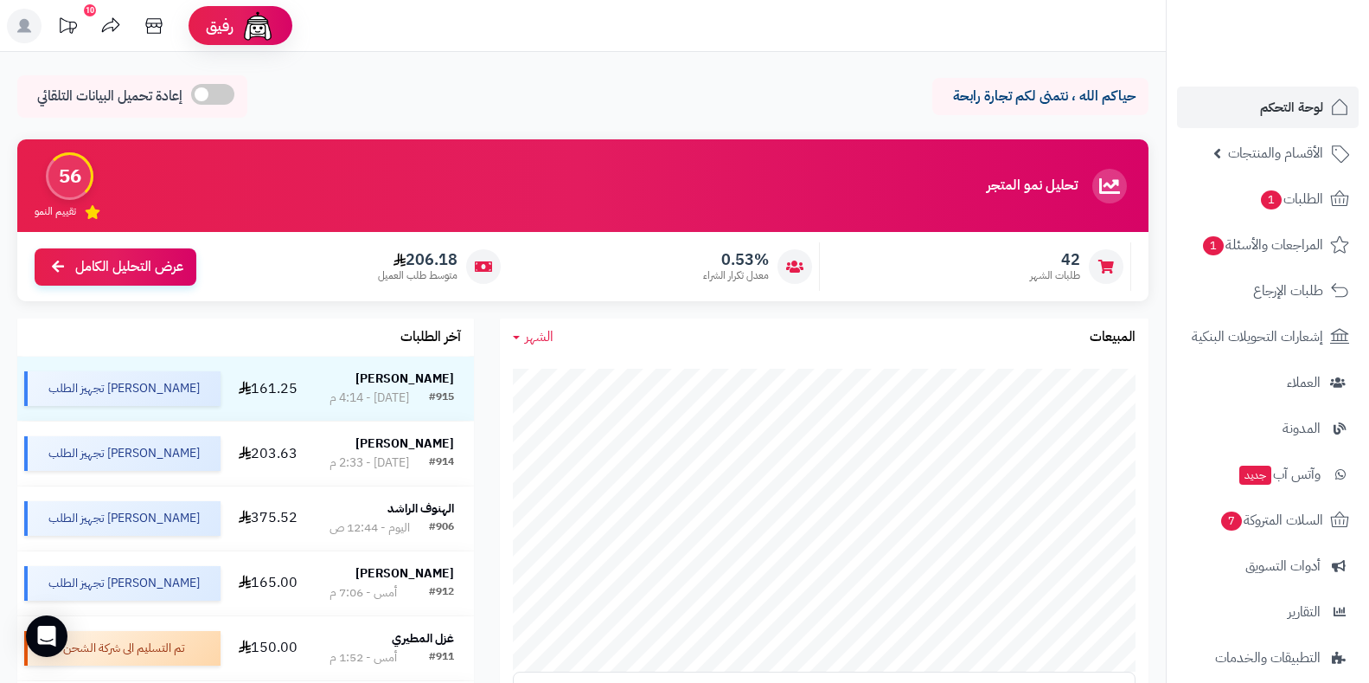  I want to click on div: #911, so click(441, 657).